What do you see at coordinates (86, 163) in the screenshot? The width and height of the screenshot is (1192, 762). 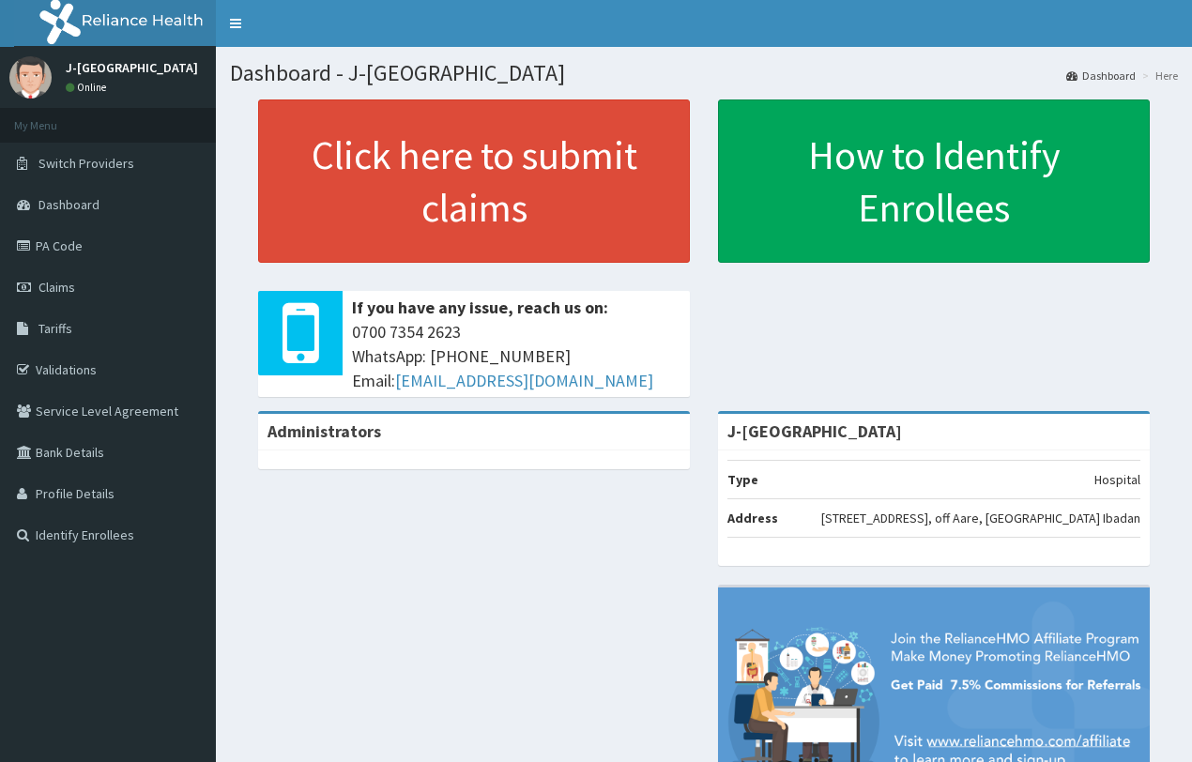 I see `span: Switch Providers` at bounding box center [86, 163].